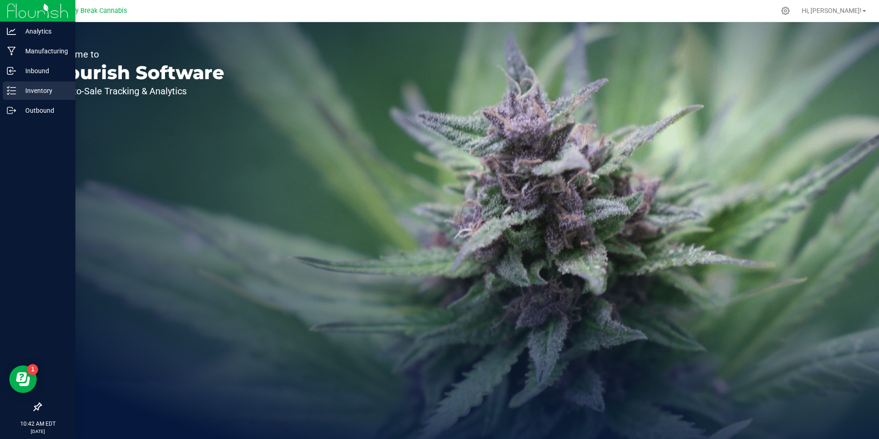 Image resolution: width=879 pixels, height=439 pixels. What do you see at coordinates (11, 71) in the screenshot?
I see `inline-svg: Inbound` at bounding box center [11, 71].